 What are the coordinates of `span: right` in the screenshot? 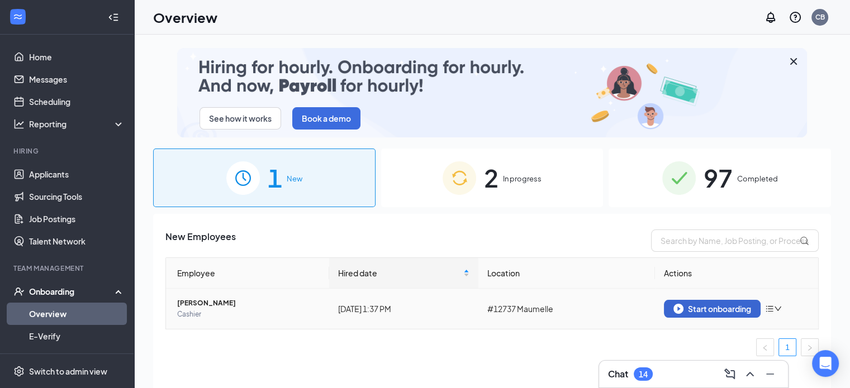 It's located at (810, 348).